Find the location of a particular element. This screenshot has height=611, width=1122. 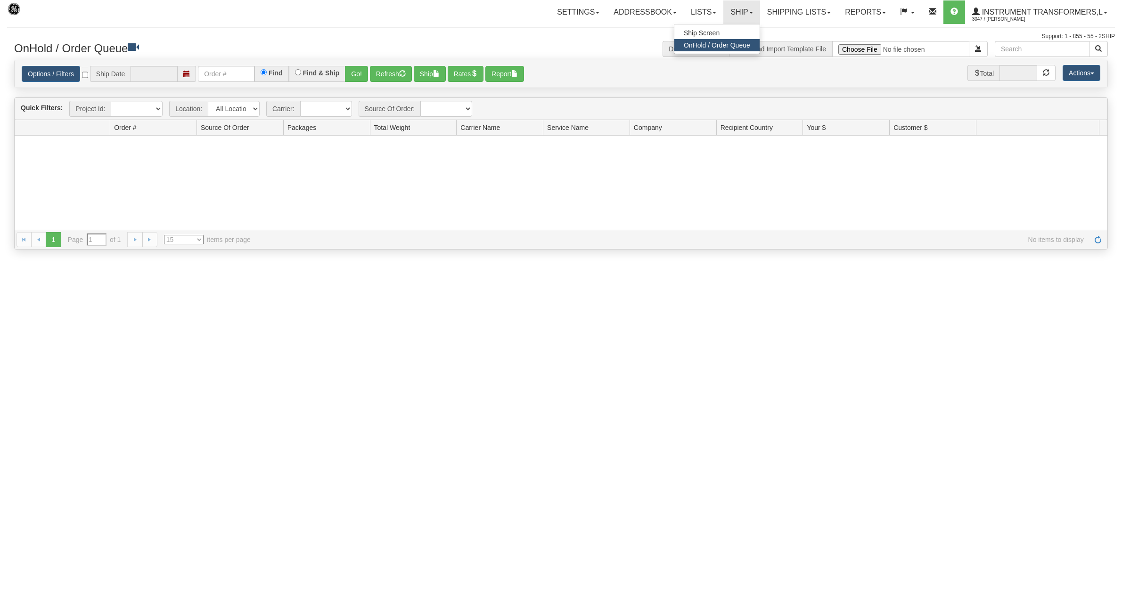

h3: OnHold / Order Queue is located at coordinates (284, 48).